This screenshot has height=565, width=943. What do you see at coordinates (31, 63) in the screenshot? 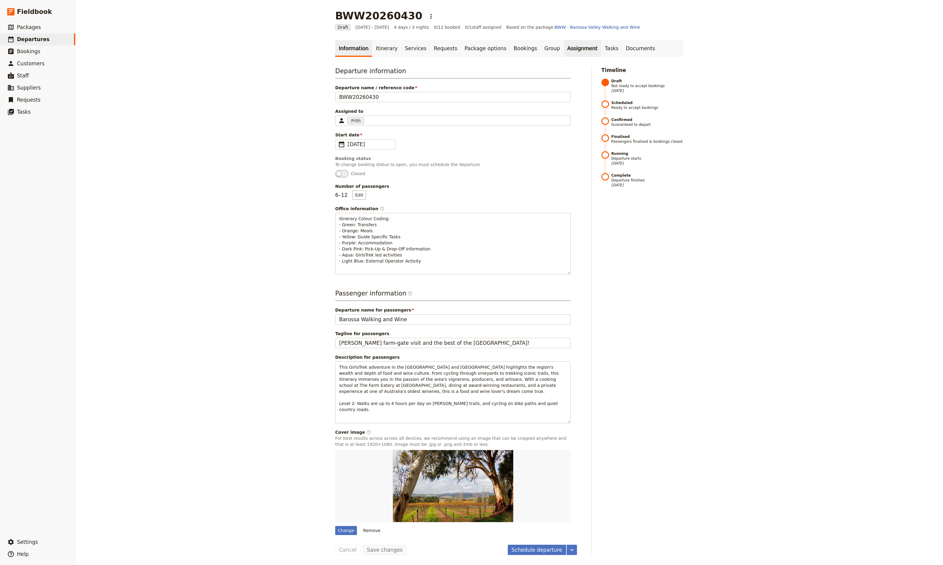
I see `span: Customers` at bounding box center [31, 63].